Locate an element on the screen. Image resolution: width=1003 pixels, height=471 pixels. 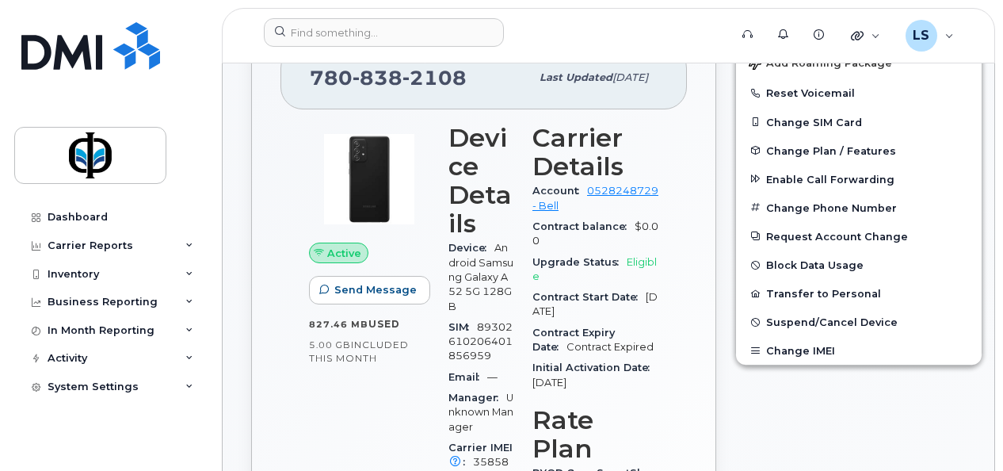
span: Contract balance is located at coordinates (583, 226).